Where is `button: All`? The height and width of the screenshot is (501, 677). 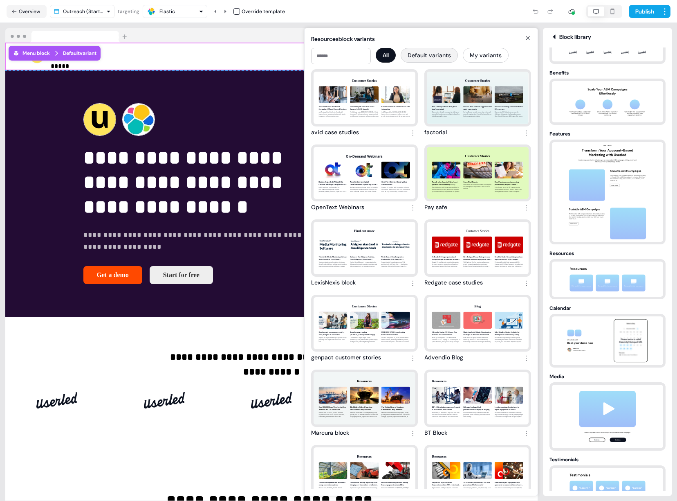 button: All is located at coordinates (386, 55).